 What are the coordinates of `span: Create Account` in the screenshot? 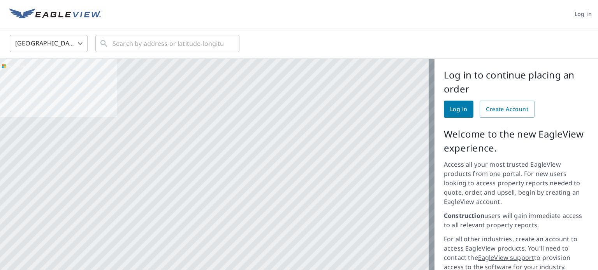 It's located at (507, 109).